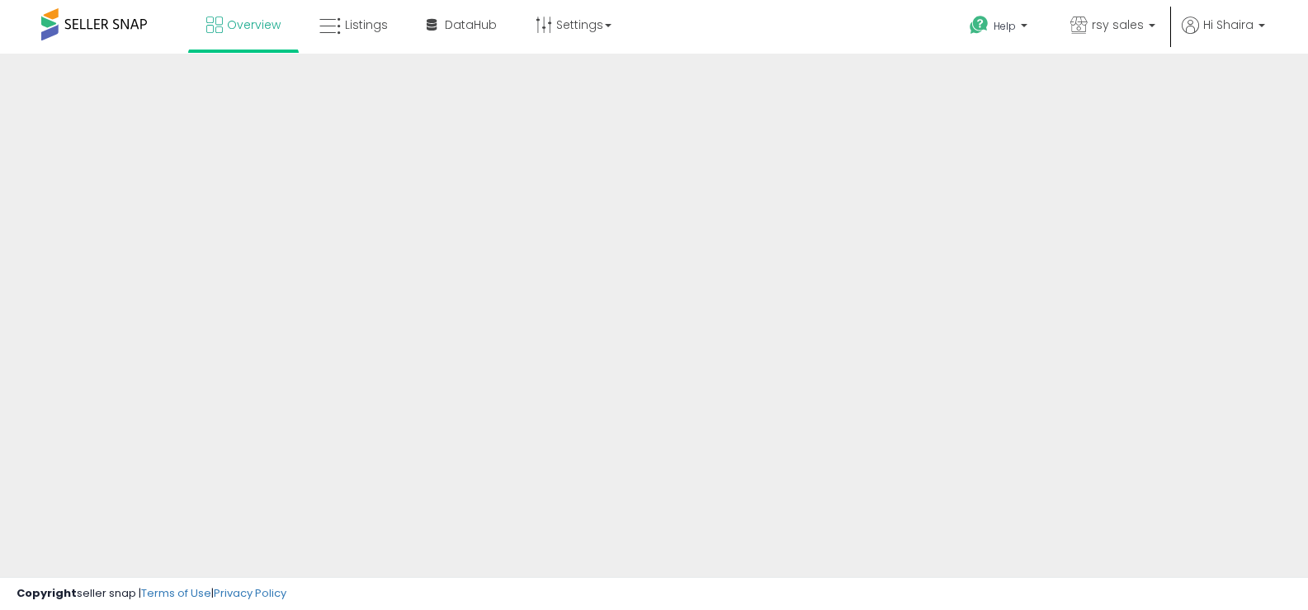  What do you see at coordinates (176, 592) in the screenshot?
I see `a: Terms of Use` at bounding box center [176, 592].